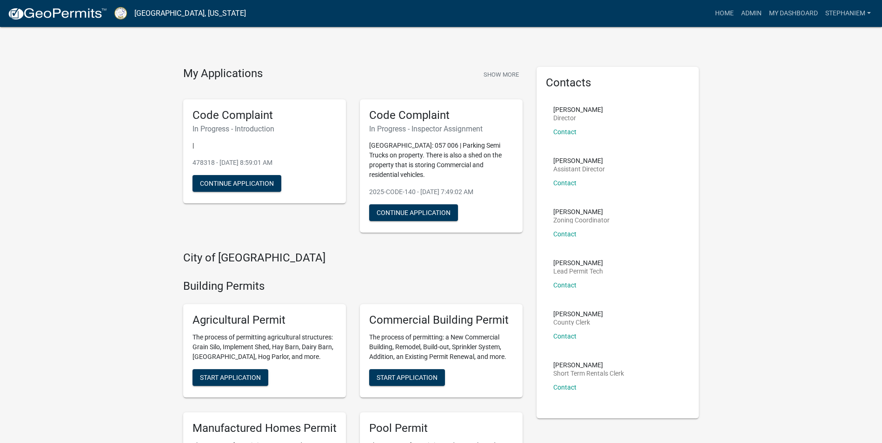 The image size is (882, 443). Describe the element at coordinates (751, 13) in the screenshot. I see `a: Admin` at that location.